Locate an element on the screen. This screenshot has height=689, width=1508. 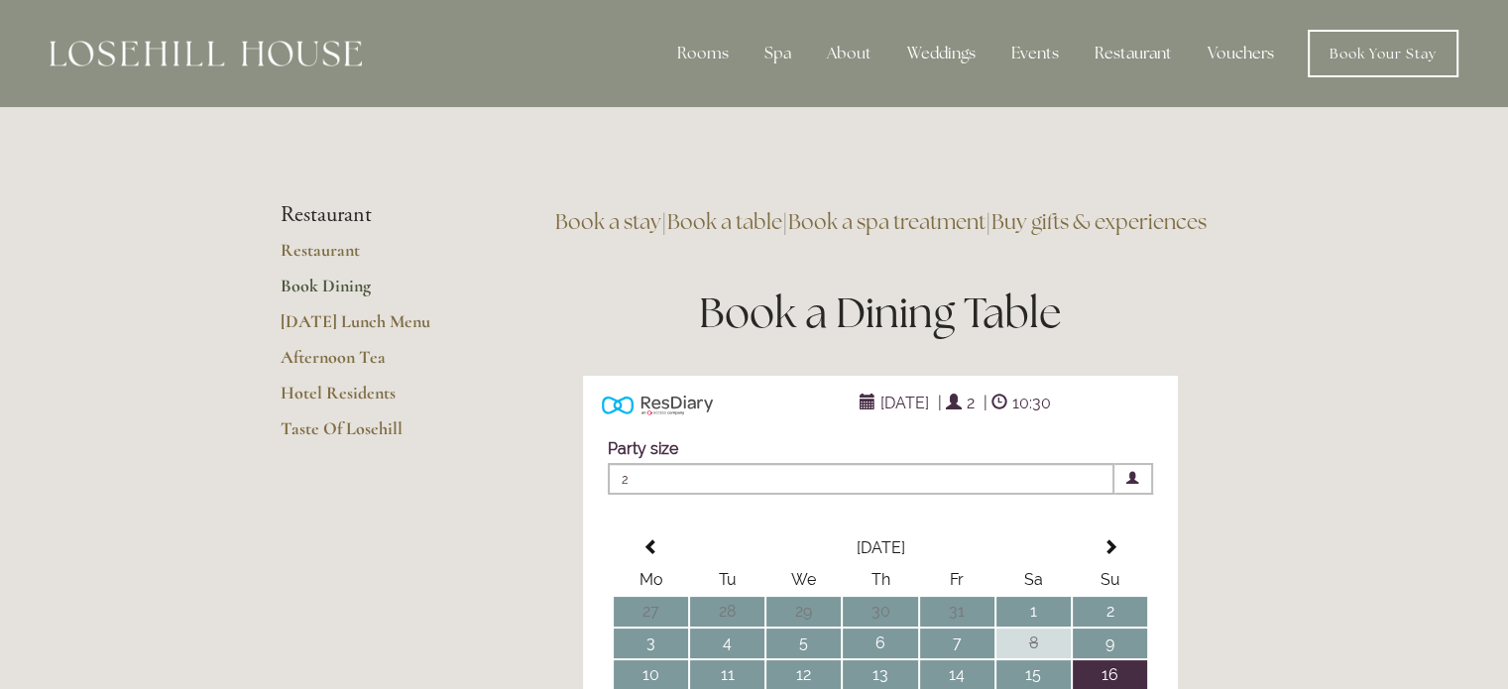
th: Select Month is located at coordinates (881, 548).